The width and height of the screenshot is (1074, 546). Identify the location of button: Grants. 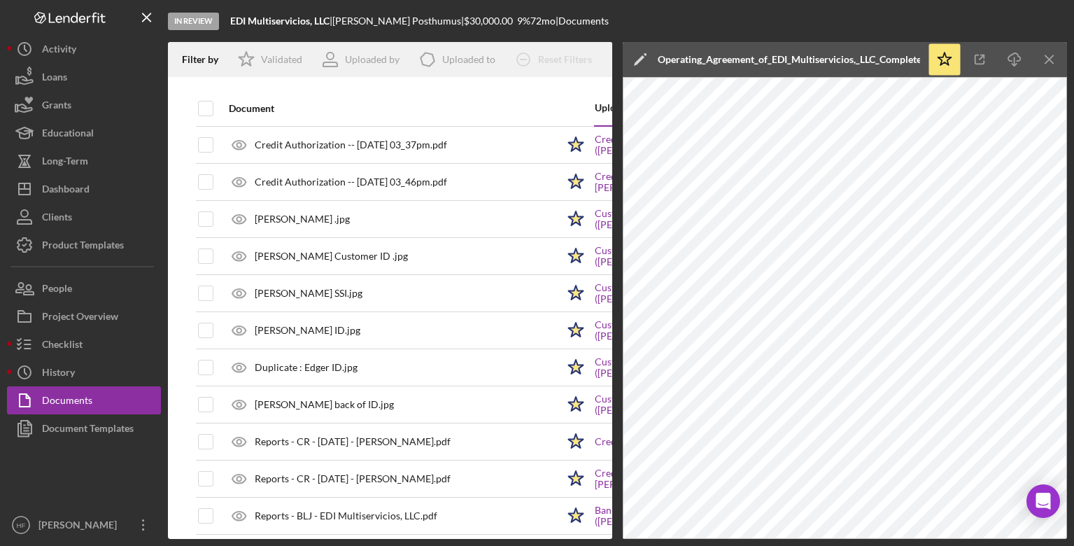
(84, 105).